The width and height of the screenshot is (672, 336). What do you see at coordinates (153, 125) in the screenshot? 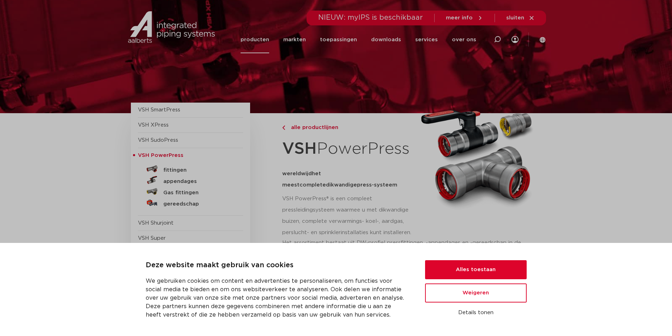
I see `span: VSH XPress` at bounding box center [153, 125].